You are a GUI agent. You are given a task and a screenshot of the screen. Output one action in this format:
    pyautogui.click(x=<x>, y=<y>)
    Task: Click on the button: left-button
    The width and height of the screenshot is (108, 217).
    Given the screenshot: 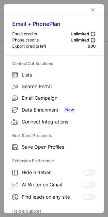 What is the action you would take?
    pyautogui.click(x=93, y=10)
    